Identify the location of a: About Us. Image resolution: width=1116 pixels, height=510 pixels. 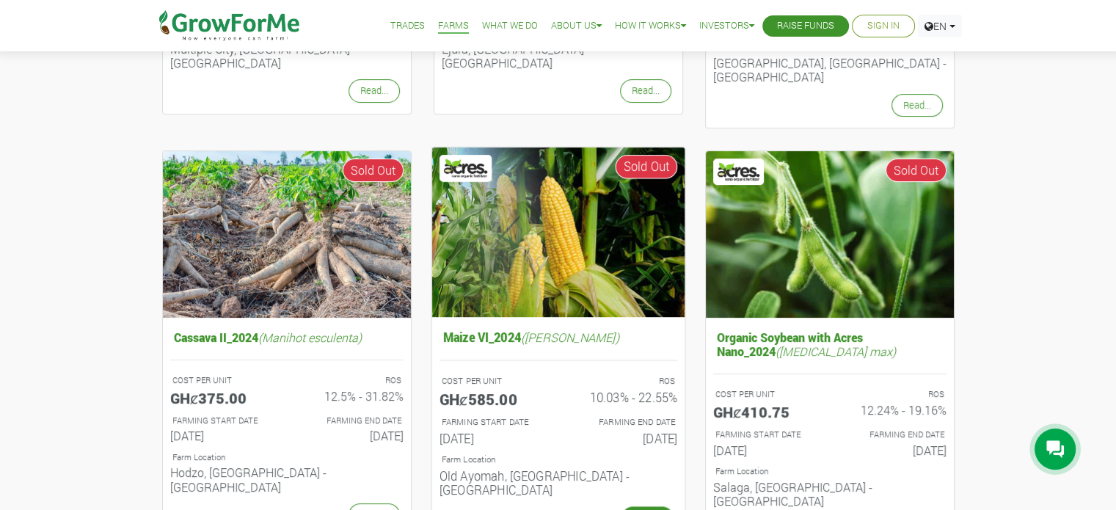
(576, 26).